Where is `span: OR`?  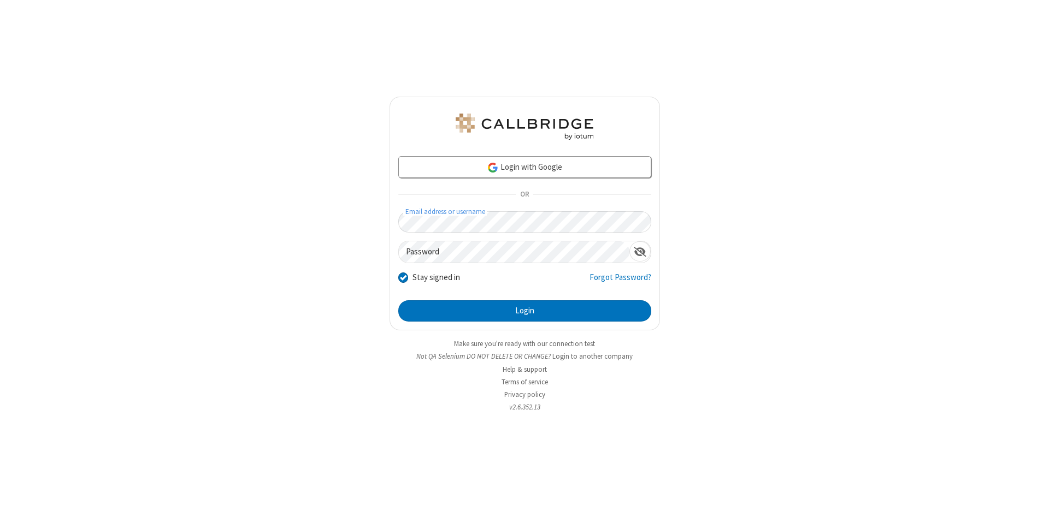 span: OR is located at coordinates (524, 195).